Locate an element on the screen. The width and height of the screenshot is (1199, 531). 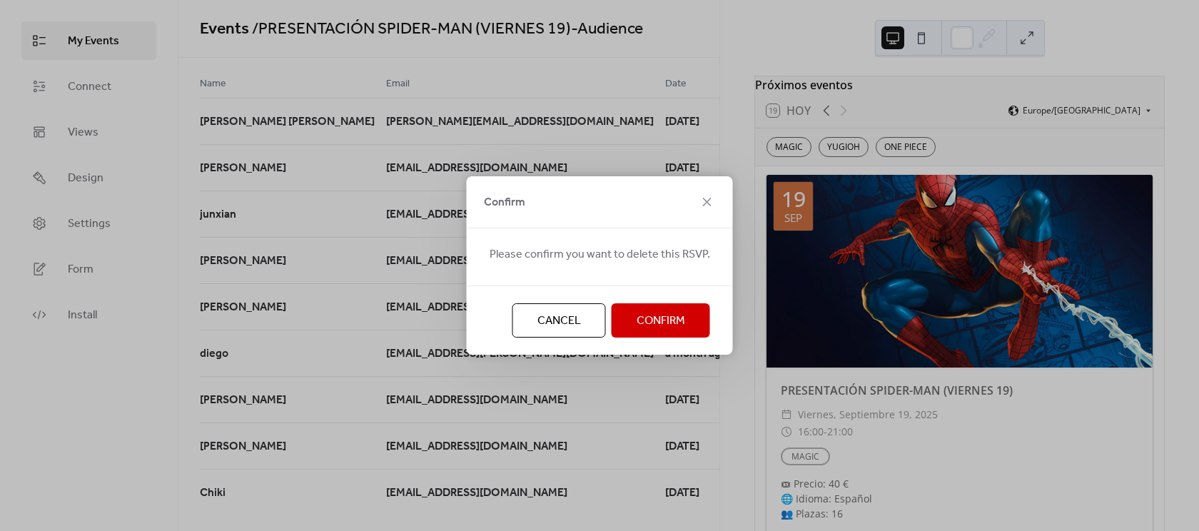
button: Confirm is located at coordinates (661, 320).